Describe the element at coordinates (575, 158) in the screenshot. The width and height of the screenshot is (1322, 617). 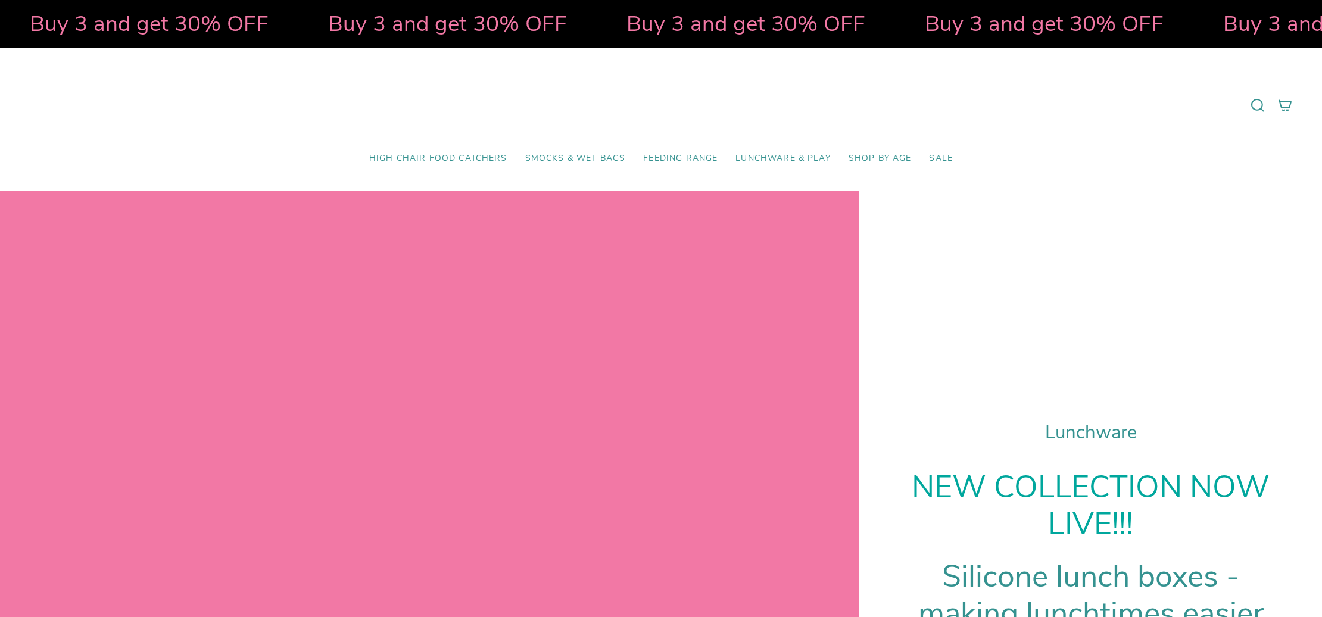
I see `div: Smocks & Wet Bags` at that location.